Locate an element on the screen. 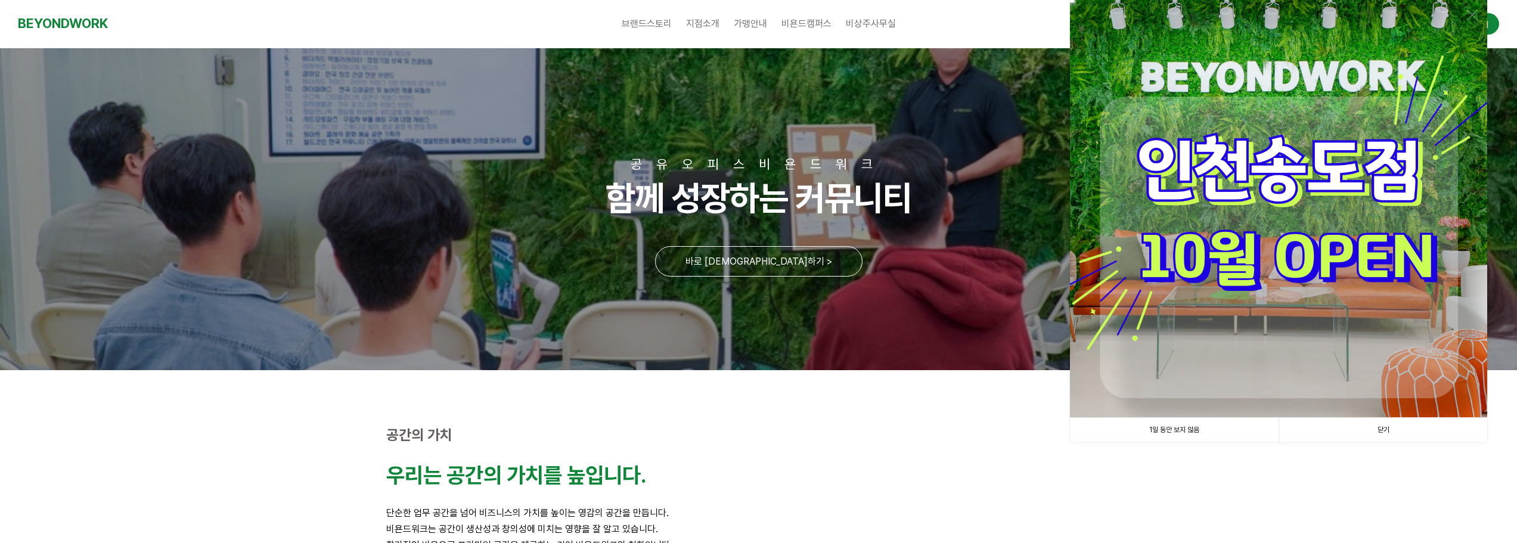  a: 닫기 is located at coordinates (1383, 430).